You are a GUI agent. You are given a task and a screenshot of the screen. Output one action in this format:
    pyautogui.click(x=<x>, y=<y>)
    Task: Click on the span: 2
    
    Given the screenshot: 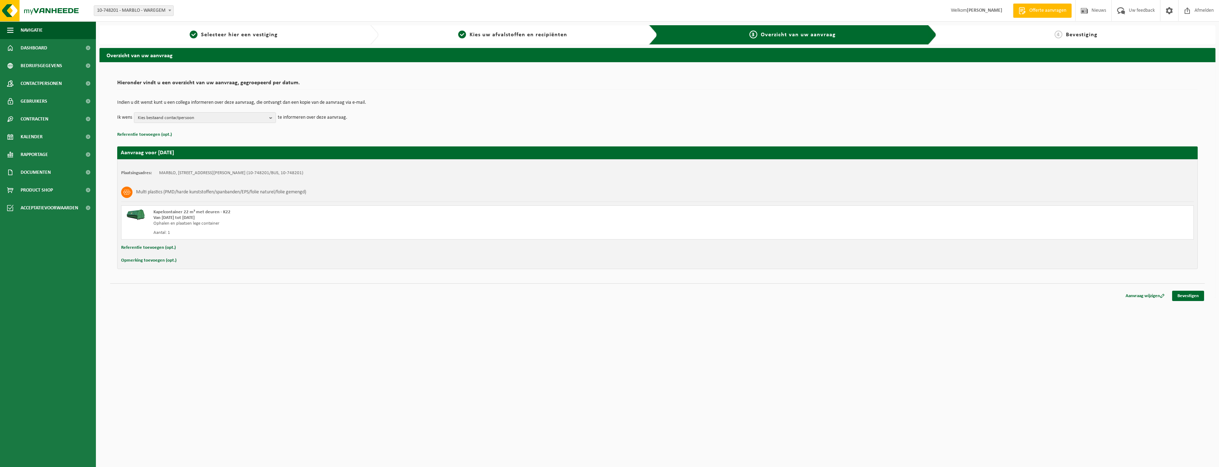 What is the action you would take?
    pyautogui.click(x=462, y=34)
    